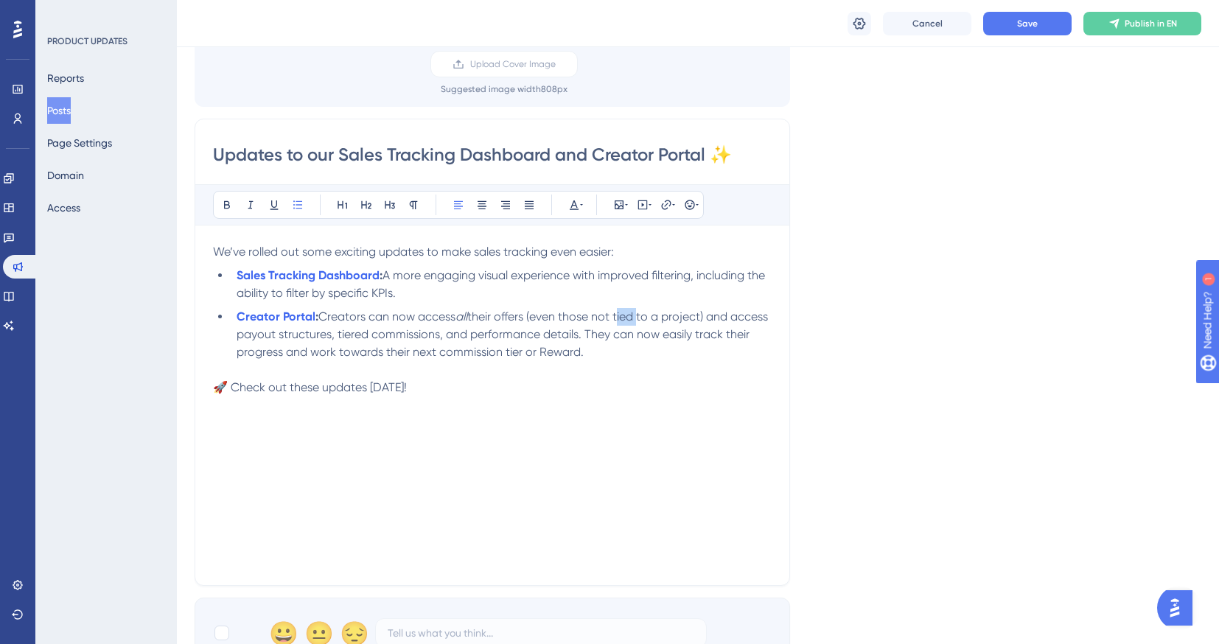  What do you see at coordinates (1150, 24) in the screenshot?
I see `span: Publish in EN` at bounding box center [1150, 24].